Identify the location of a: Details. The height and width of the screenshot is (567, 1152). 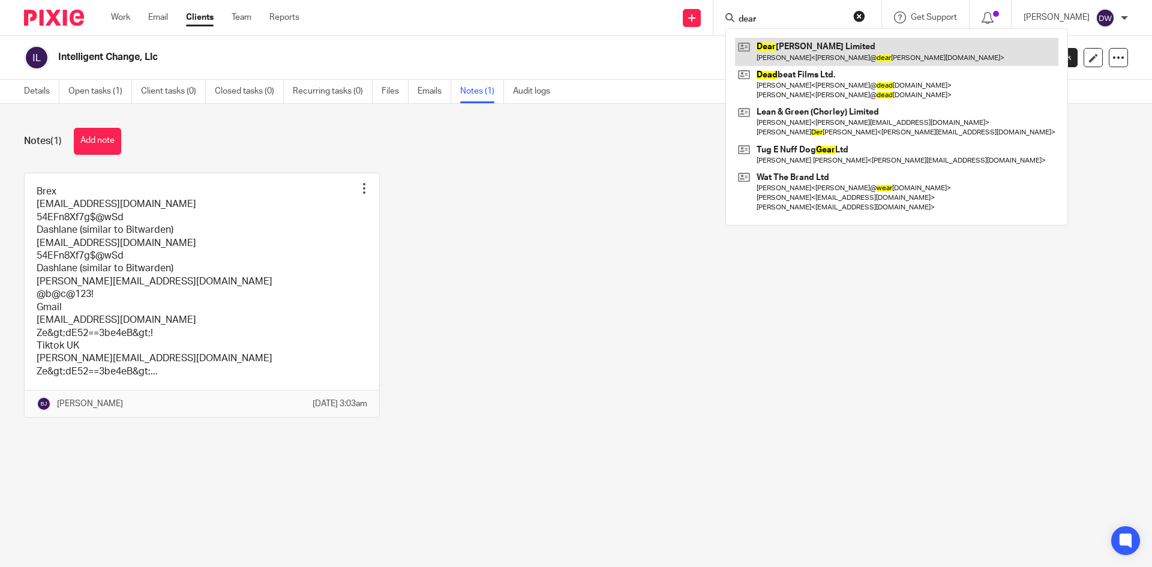
(41, 91).